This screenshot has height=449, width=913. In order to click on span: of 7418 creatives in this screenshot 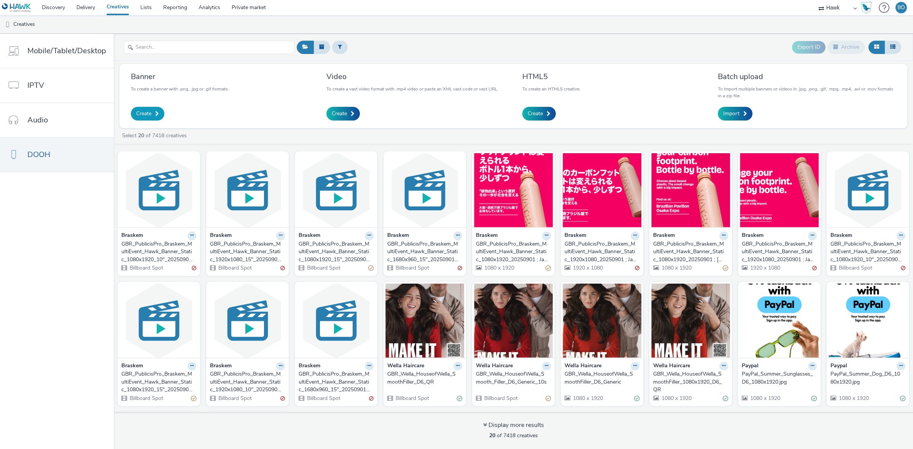, I will do `click(514, 436)`.